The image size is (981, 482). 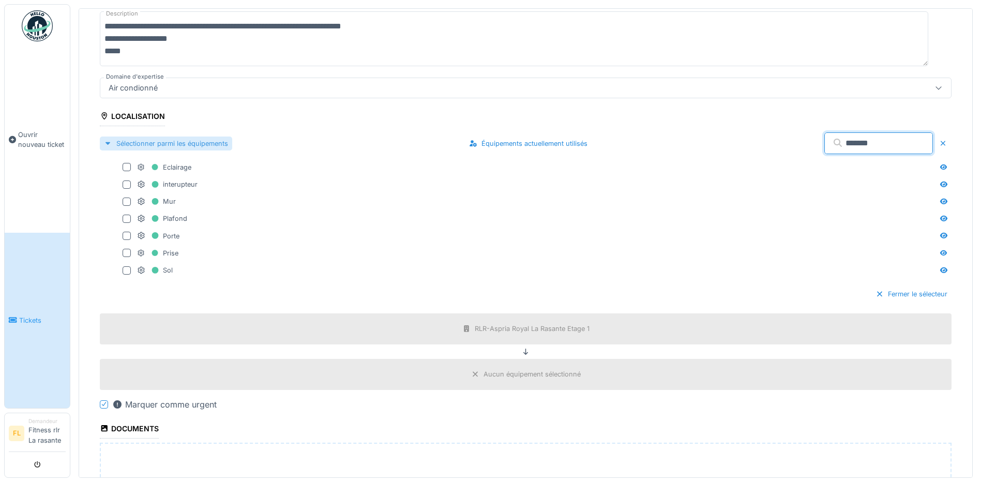 I want to click on span: Tickets, so click(x=42, y=320).